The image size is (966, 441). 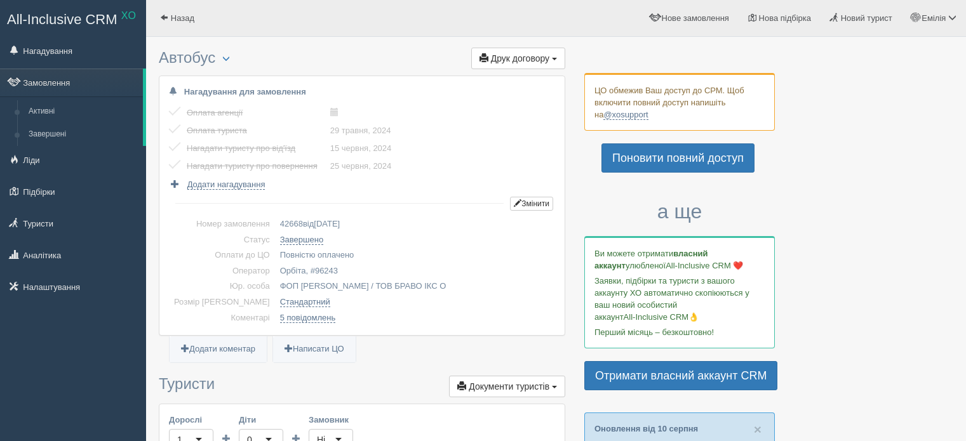 What do you see at coordinates (217, 184) in the screenshot?
I see `a: Додати нагадування` at bounding box center [217, 184].